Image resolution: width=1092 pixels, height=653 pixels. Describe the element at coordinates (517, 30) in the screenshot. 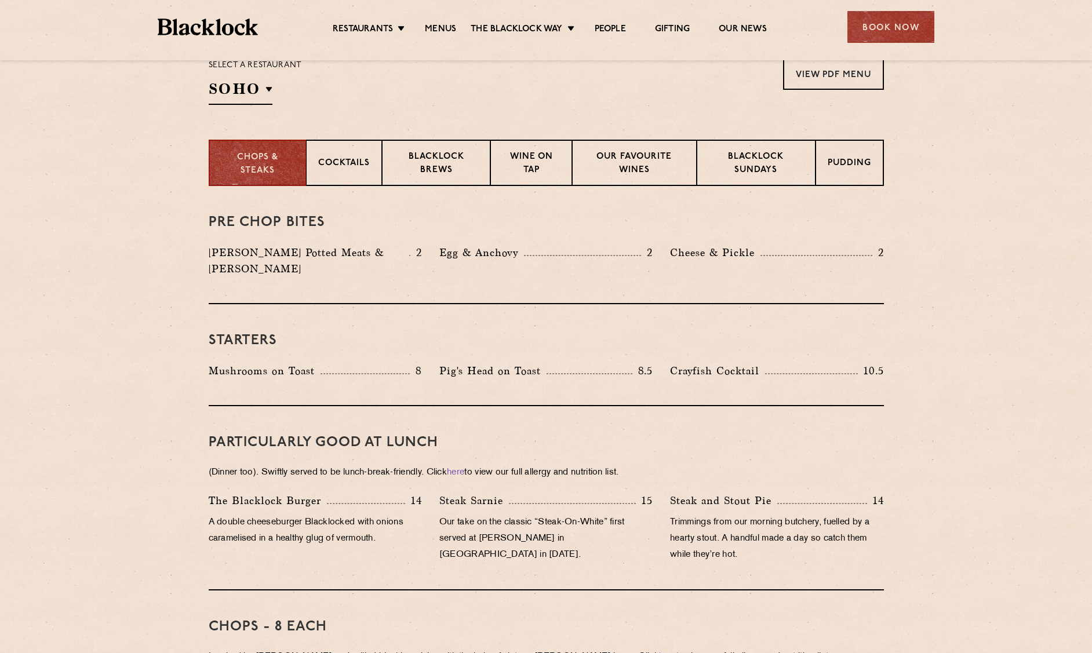

I see `a: The Blacklock Way` at that location.